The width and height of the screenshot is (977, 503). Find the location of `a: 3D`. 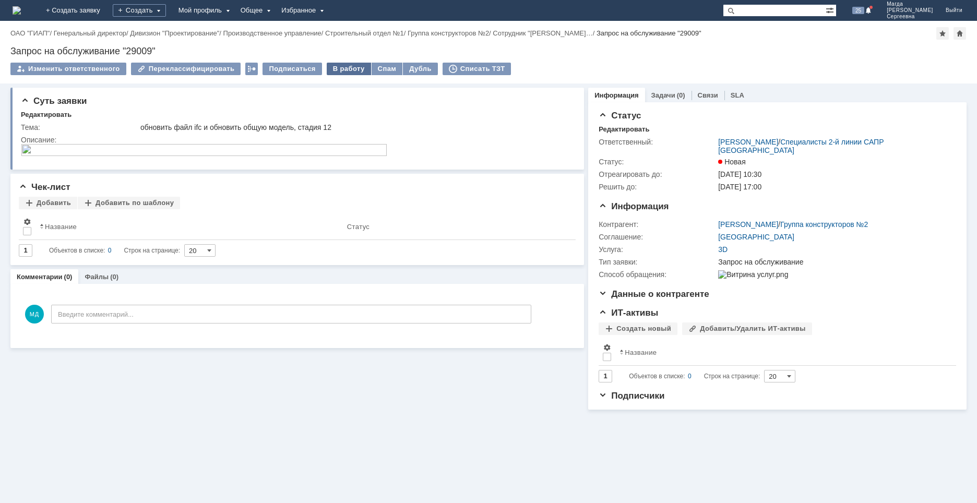

a: 3D is located at coordinates (723, 249).